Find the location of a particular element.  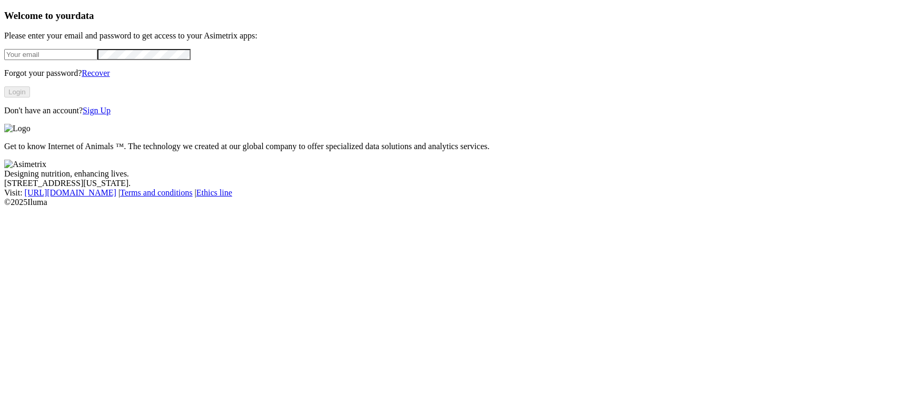

a: Sign Up is located at coordinates (96, 110).